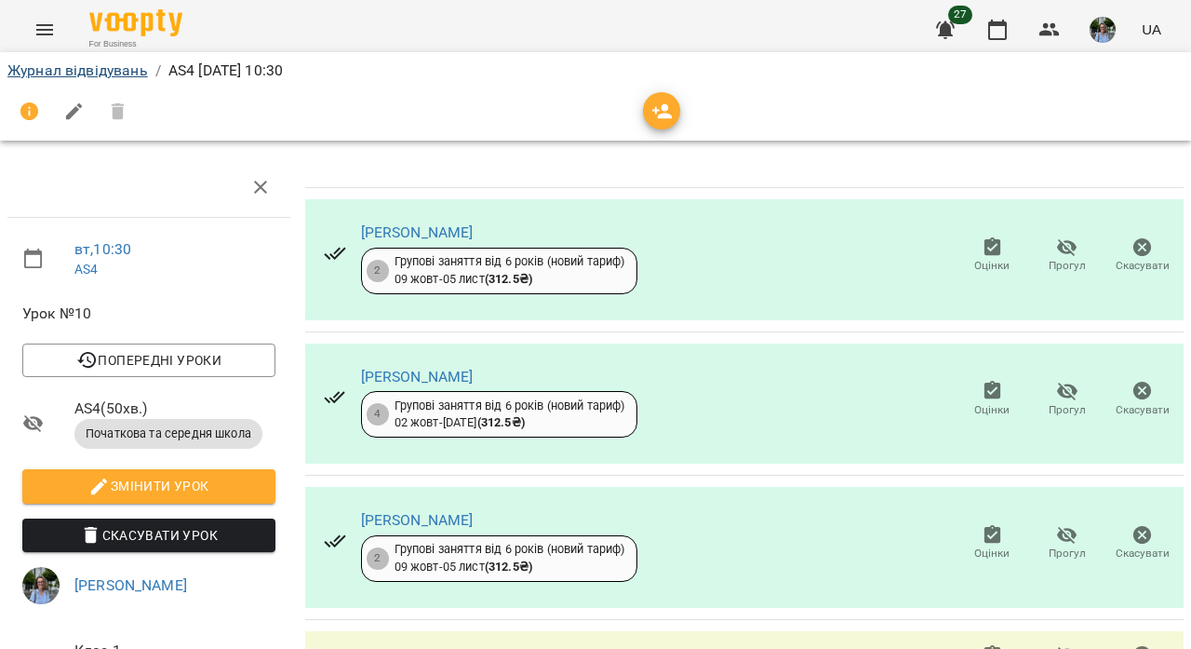  I want to click on button: Menu, so click(45, 30).